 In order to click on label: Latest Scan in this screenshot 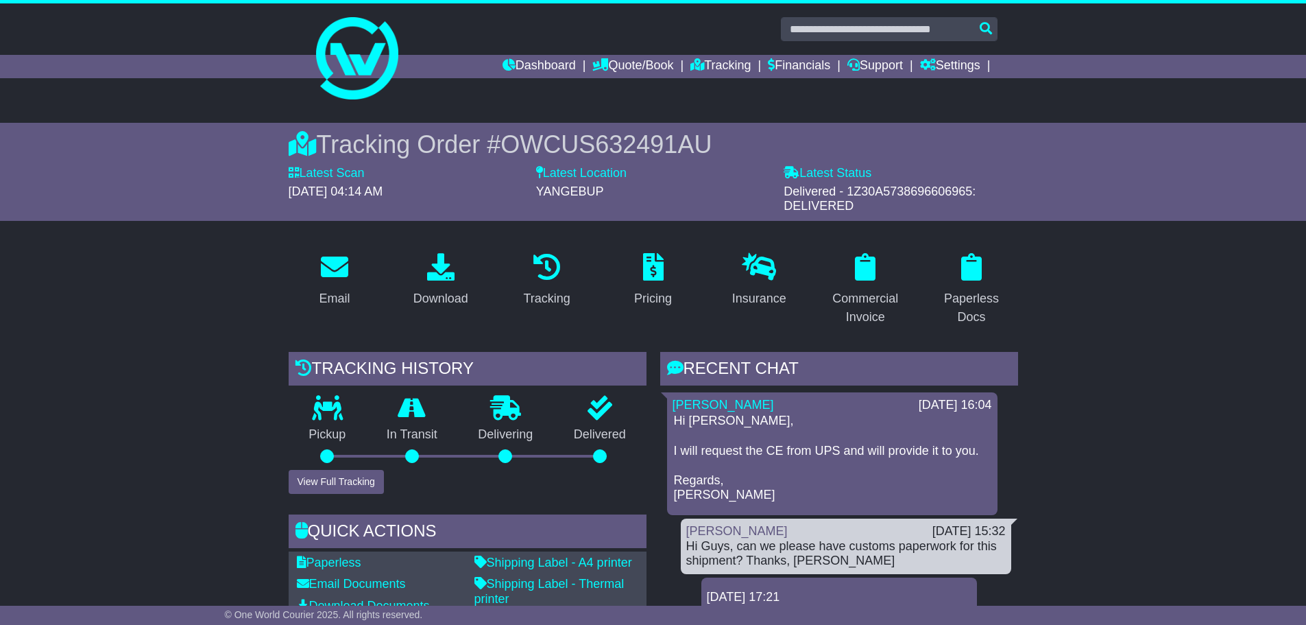, I will do `click(326, 173)`.